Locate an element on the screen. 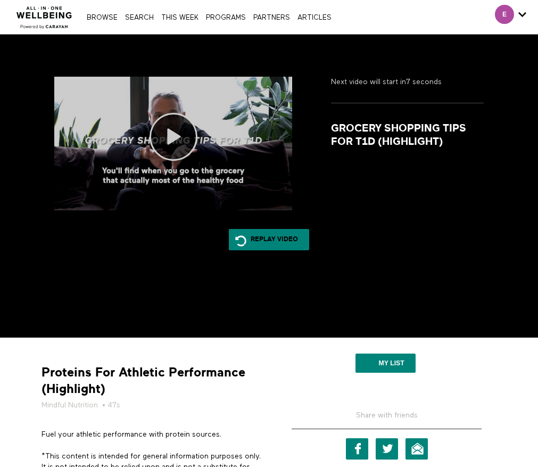 Image resolution: width=538 pixels, height=467 pixels. a: Search is located at coordinates (139, 18).